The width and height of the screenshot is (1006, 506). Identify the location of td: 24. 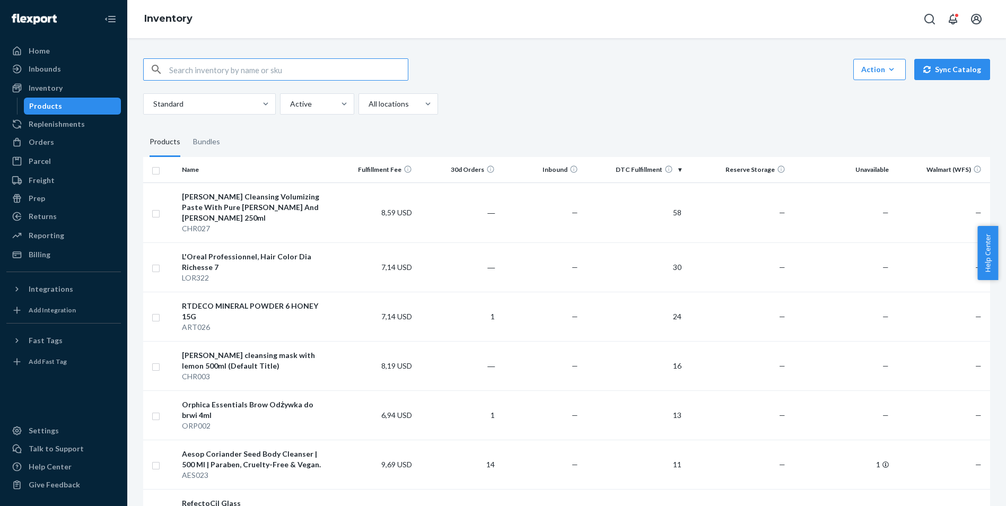
(634, 316).